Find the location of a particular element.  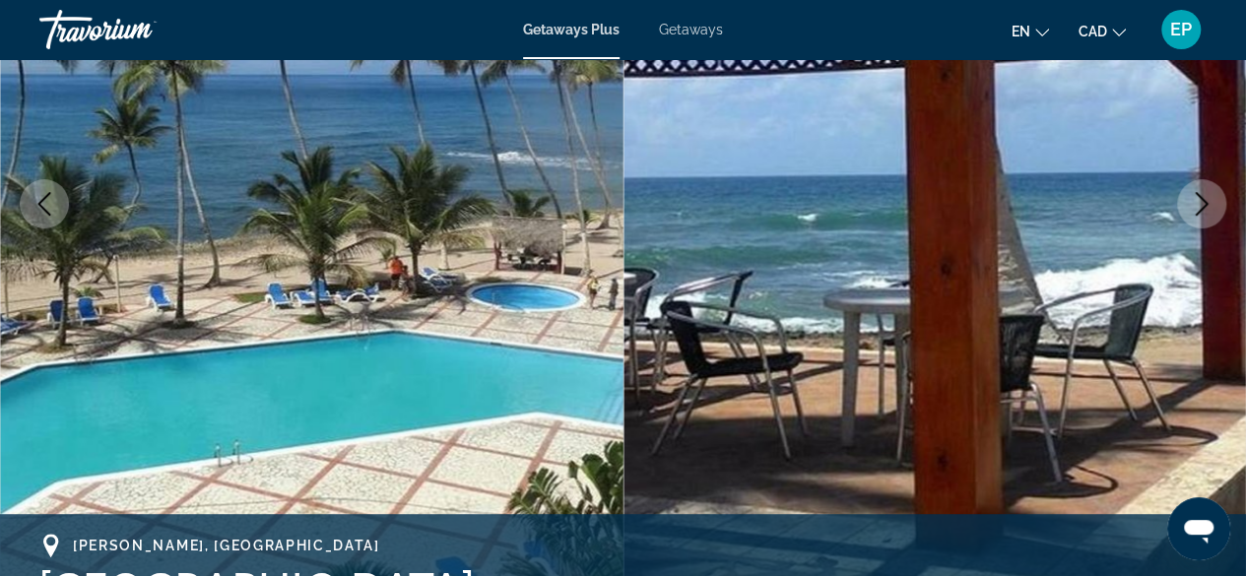

button: Next image is located at coordinates (1202, 204).